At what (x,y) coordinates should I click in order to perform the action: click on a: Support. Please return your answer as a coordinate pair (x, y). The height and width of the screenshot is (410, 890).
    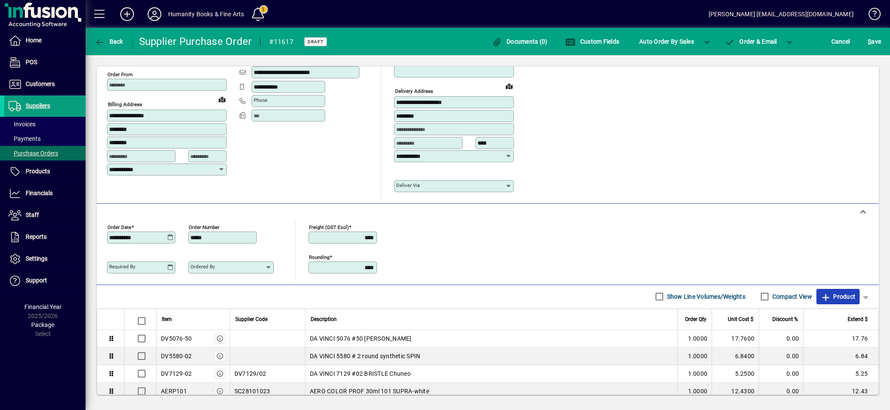
    Looking at the image, I should click on (45, 281).